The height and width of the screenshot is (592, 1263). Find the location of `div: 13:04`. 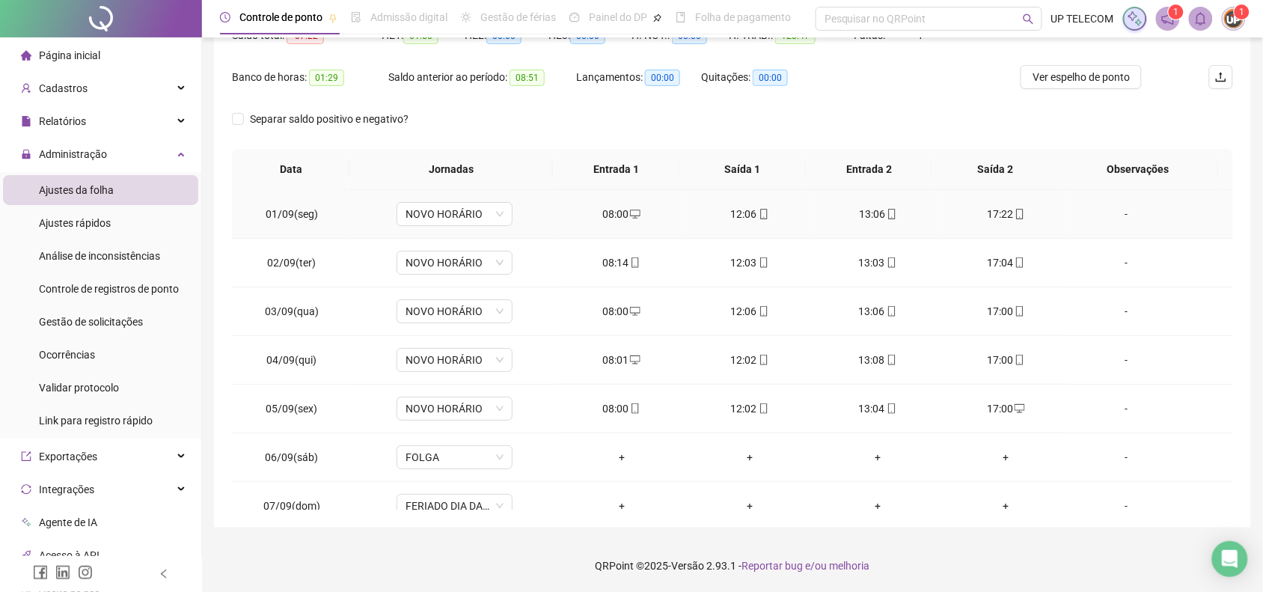

div: 13:04 is located at coordinates (878, 409).